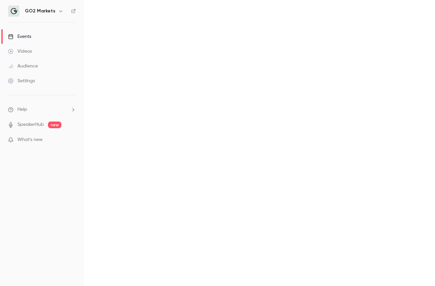  I want to click on div: Videos, so click(20, 51).